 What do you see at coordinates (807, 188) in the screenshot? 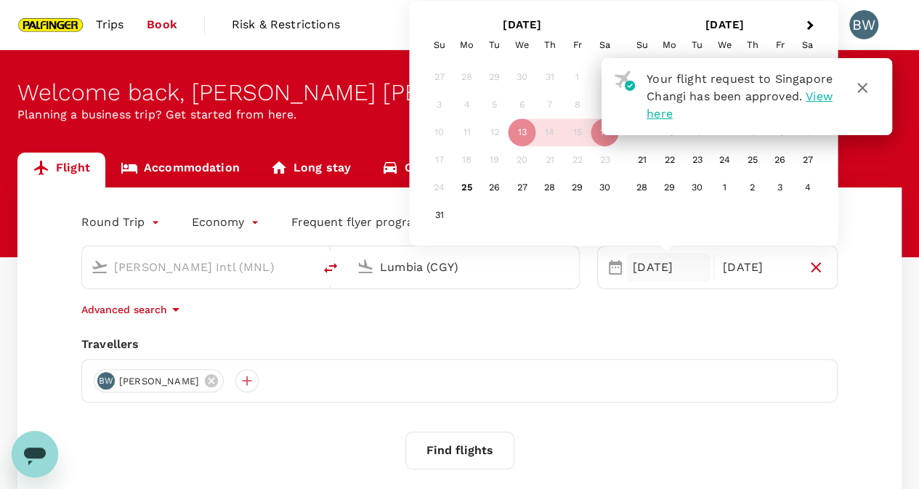
I see `div: Choose Saturday, October 4th, 2025` at bounding box center [807, 188].